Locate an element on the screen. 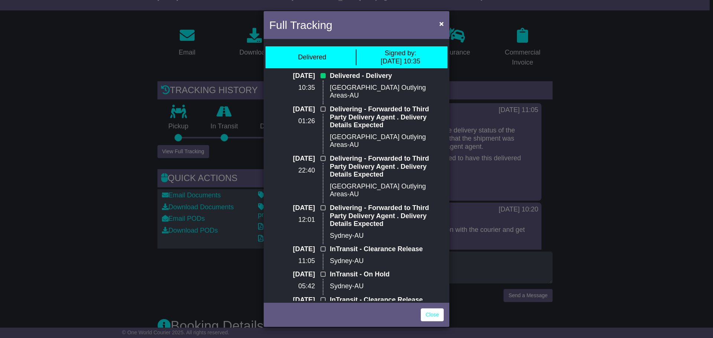 This screenshot has width=713, height=338. h4: Full Tracking is located at coordinates (301, 25).